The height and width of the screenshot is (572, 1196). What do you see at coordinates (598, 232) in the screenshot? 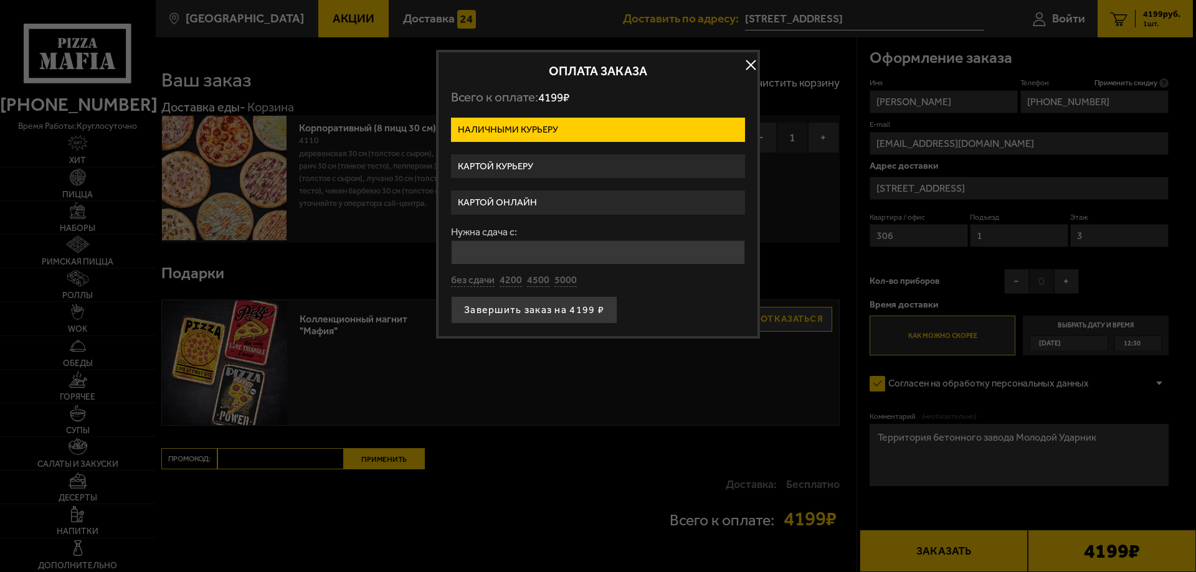
I see `label: Нужна сдача с:` at bounding box center [598, 232].